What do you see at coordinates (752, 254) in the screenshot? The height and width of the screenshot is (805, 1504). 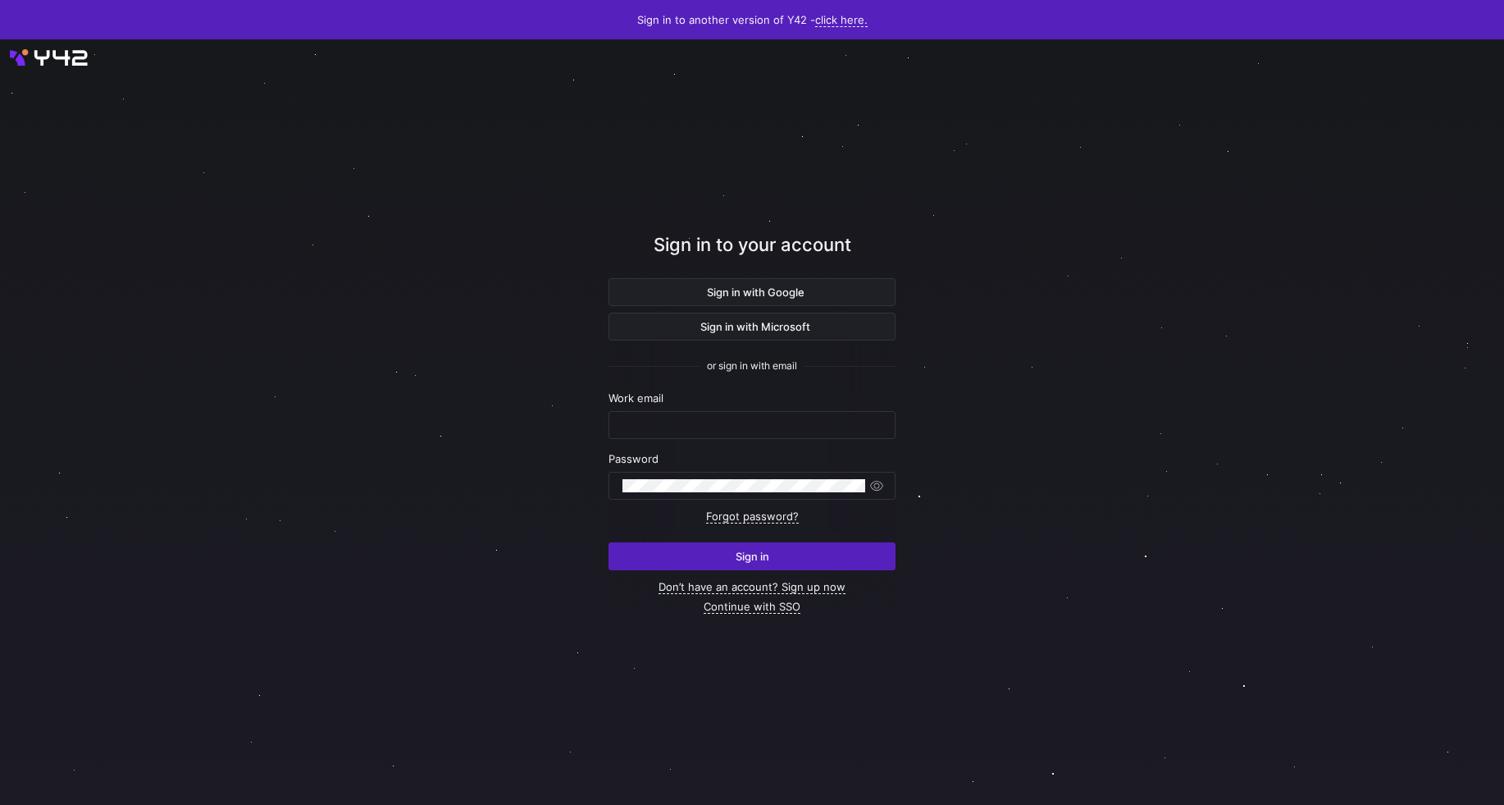 I see `div: Sign in to your account` at bounding box center [752, 254].